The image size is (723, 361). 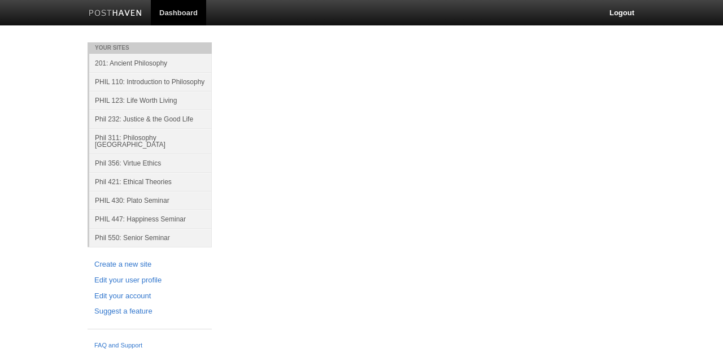 What do you see at coordinates (150, 119) in the screenshot?
I see `a: Phil 232: Justice & the Good Life` at bounding box center [150, 119].